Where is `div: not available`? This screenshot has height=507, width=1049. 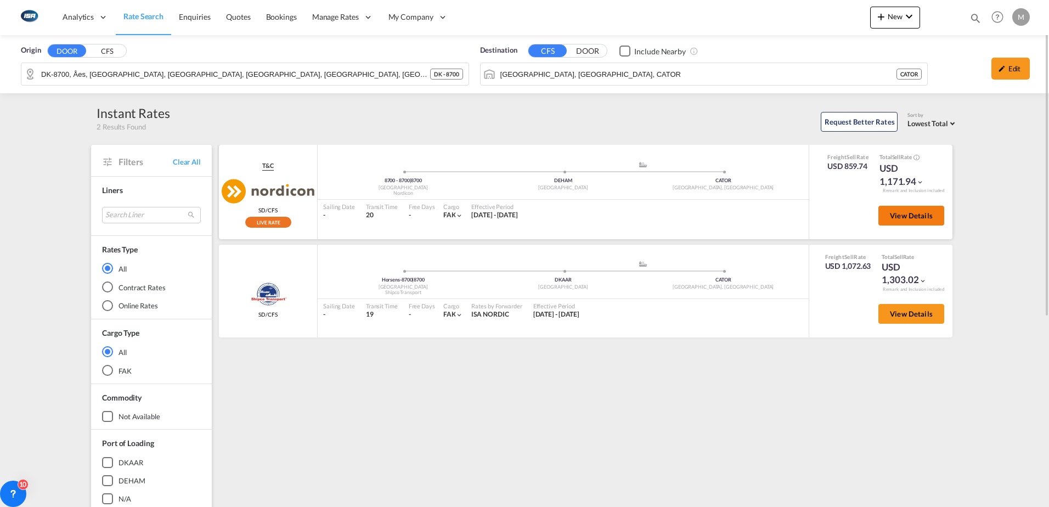
div: not available is located at coordinates (139, 416).